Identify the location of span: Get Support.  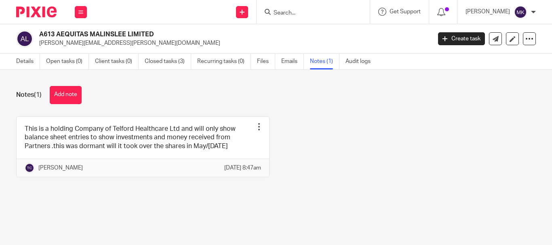
(405, 12).